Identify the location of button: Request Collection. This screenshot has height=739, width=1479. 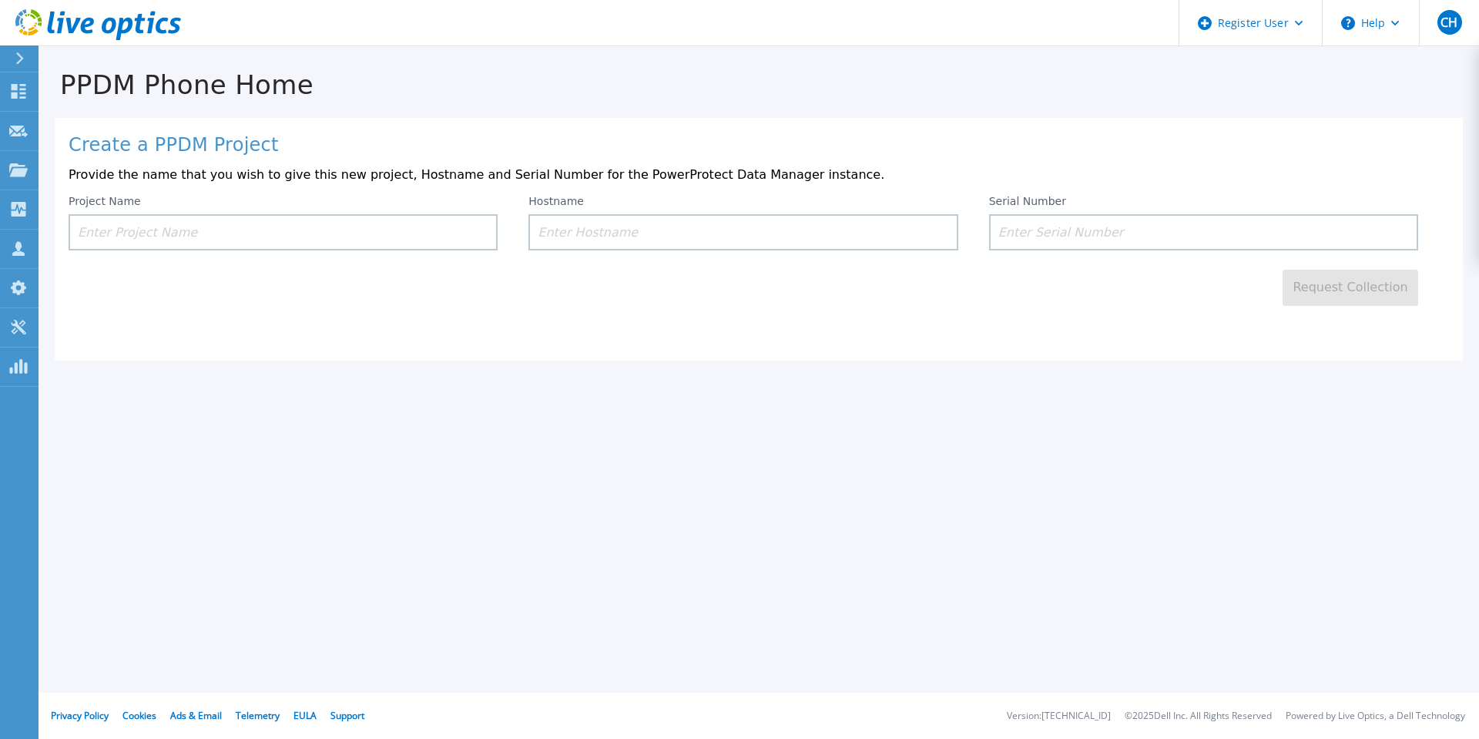
(1350, 287).